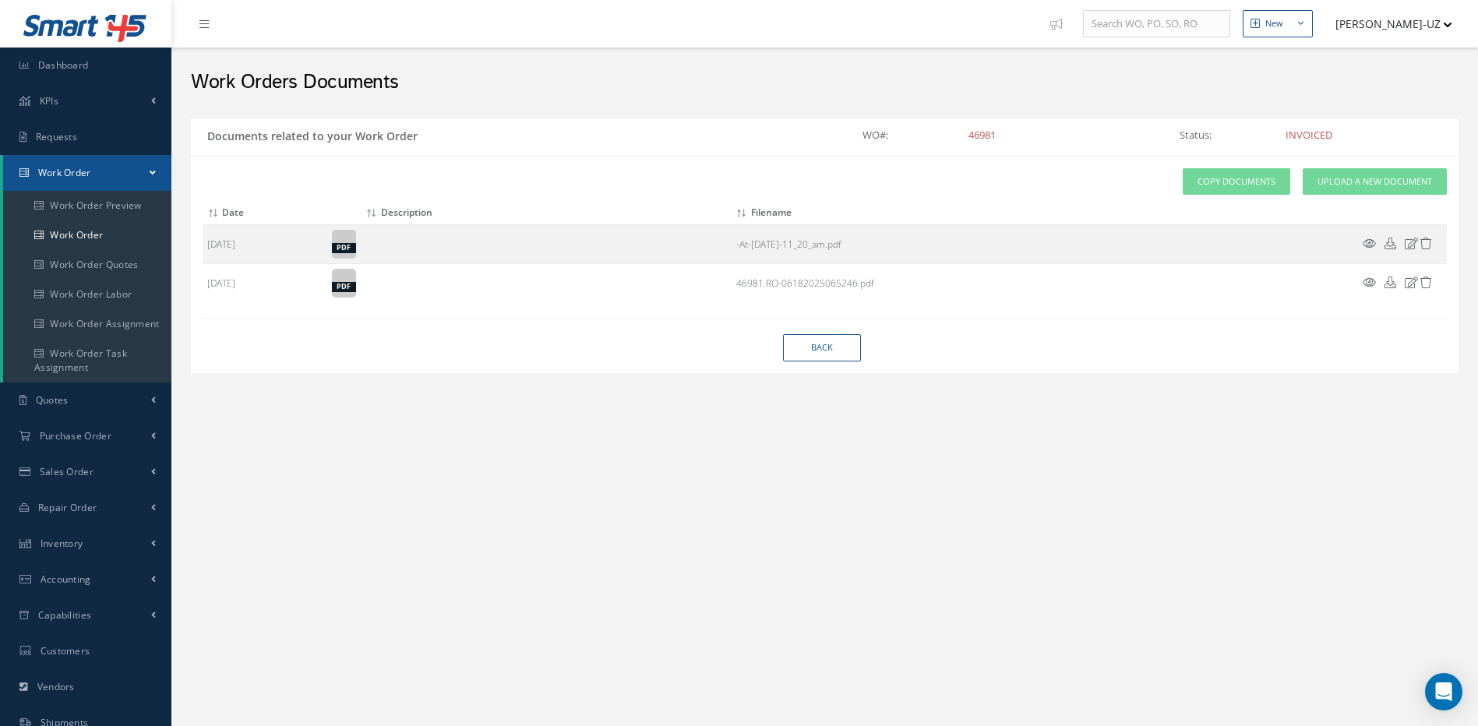 The image size is (1478, 726). I want to click on th: Filename, so click(1043, 213).